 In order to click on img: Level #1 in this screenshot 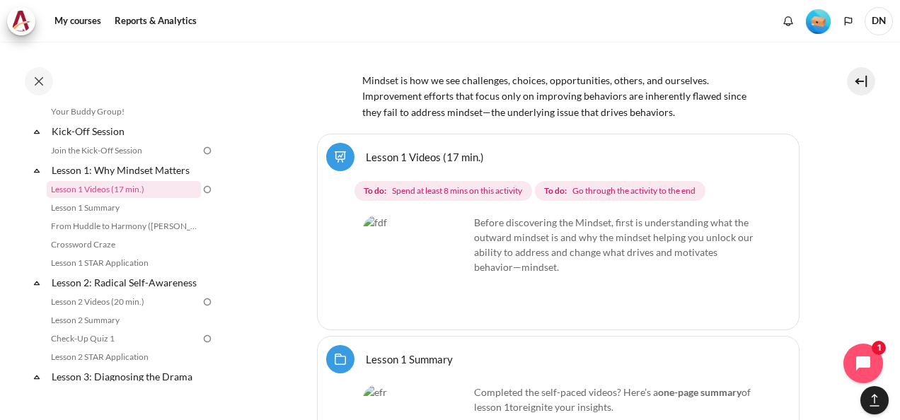, I will do `click(818, 21)`.